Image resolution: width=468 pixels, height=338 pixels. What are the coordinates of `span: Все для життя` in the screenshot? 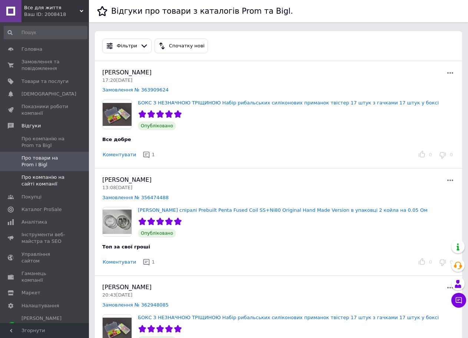 It's located at (52, 8).